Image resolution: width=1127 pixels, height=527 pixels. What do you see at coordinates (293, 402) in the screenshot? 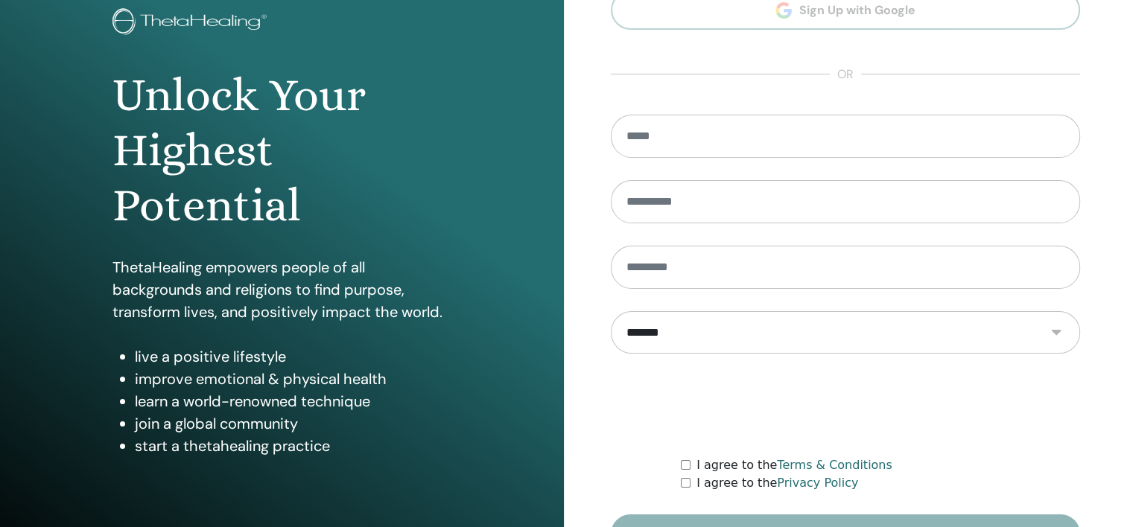
I see `li: learn a world-renowned technique` at bounding box center [293, 402].